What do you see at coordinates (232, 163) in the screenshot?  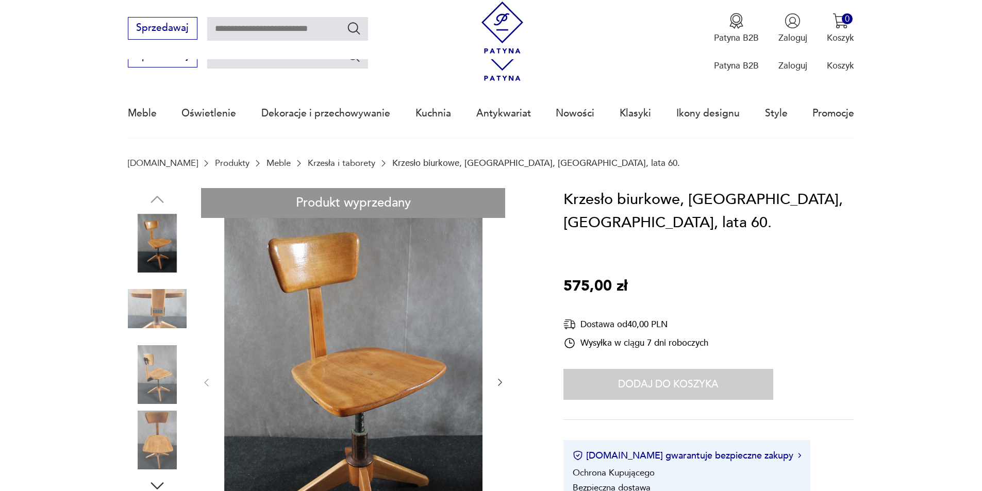 I see `a: Produkty` at bounding box center [232, 163].